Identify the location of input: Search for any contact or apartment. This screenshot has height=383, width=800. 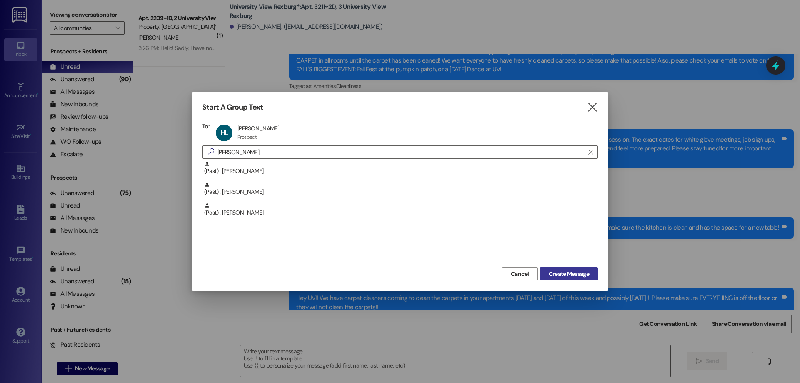
(401, 152).